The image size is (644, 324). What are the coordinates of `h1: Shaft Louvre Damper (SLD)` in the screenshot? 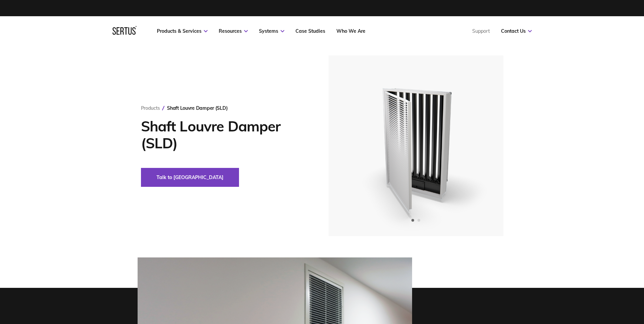 It's located at (224, 135).